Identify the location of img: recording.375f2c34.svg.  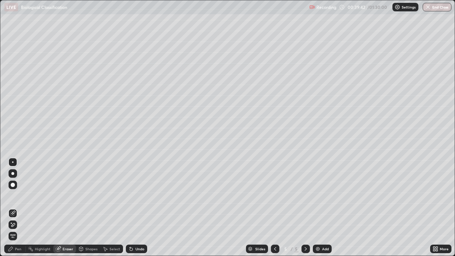
(312, 7).